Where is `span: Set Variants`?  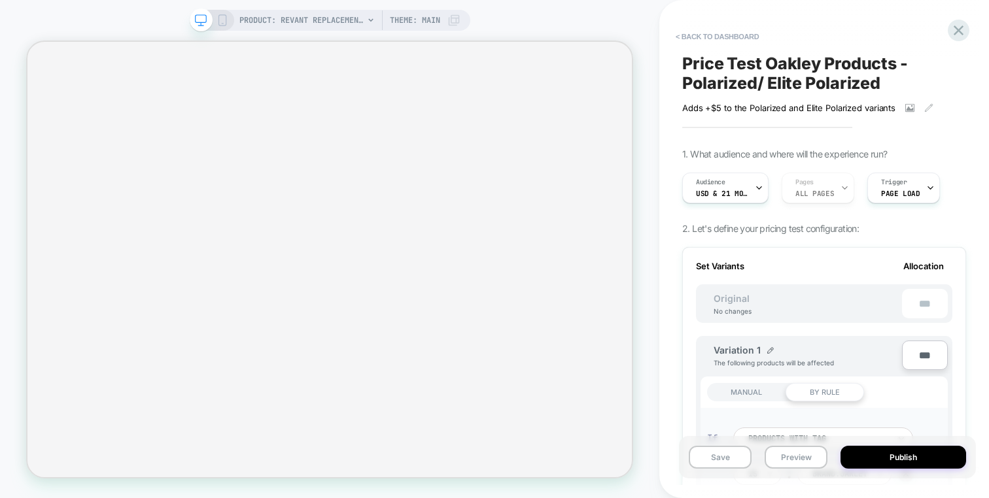
span: Set Variants is located at coordinates (720, 266).